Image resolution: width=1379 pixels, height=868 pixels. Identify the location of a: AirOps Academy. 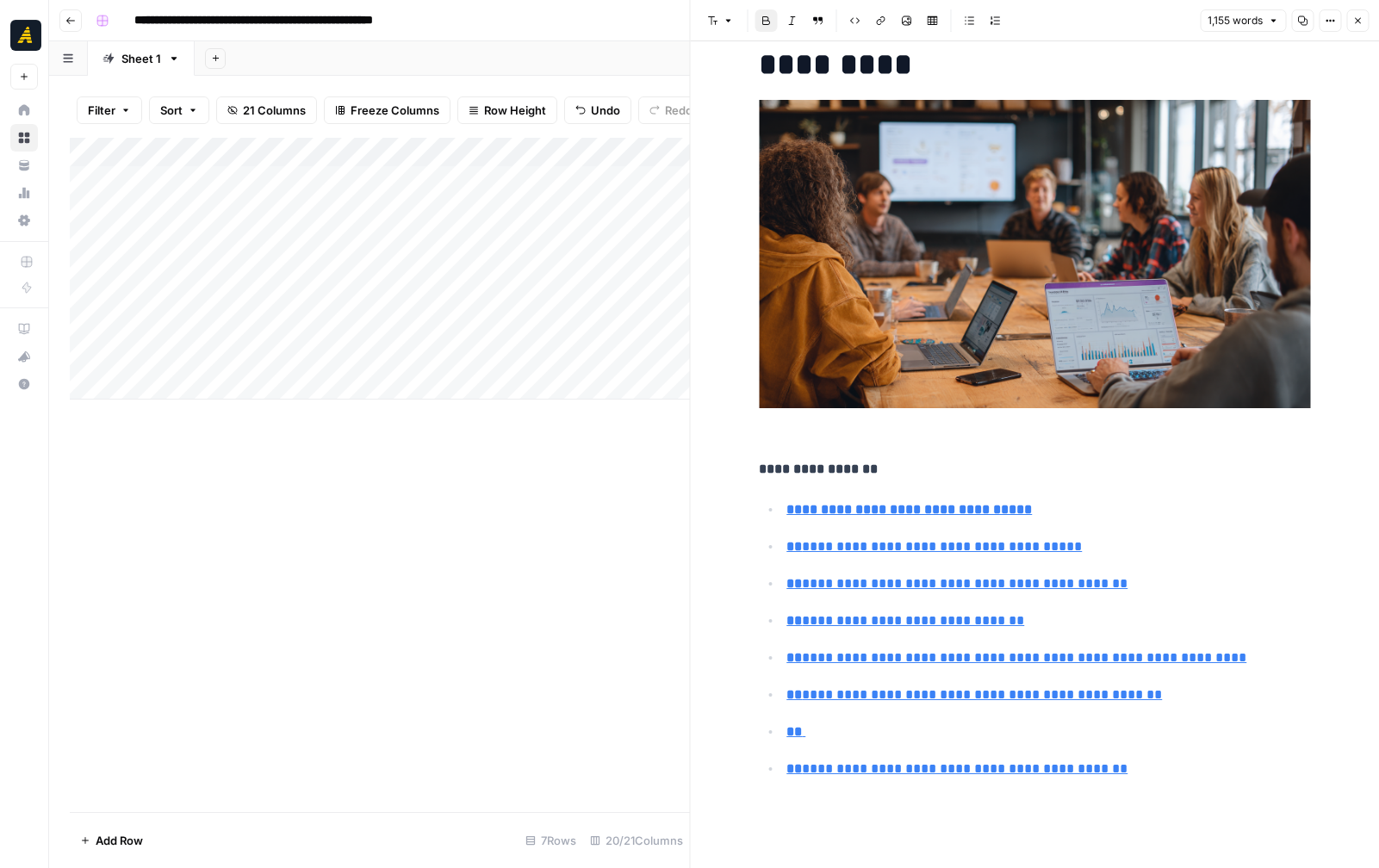
(25, 329).